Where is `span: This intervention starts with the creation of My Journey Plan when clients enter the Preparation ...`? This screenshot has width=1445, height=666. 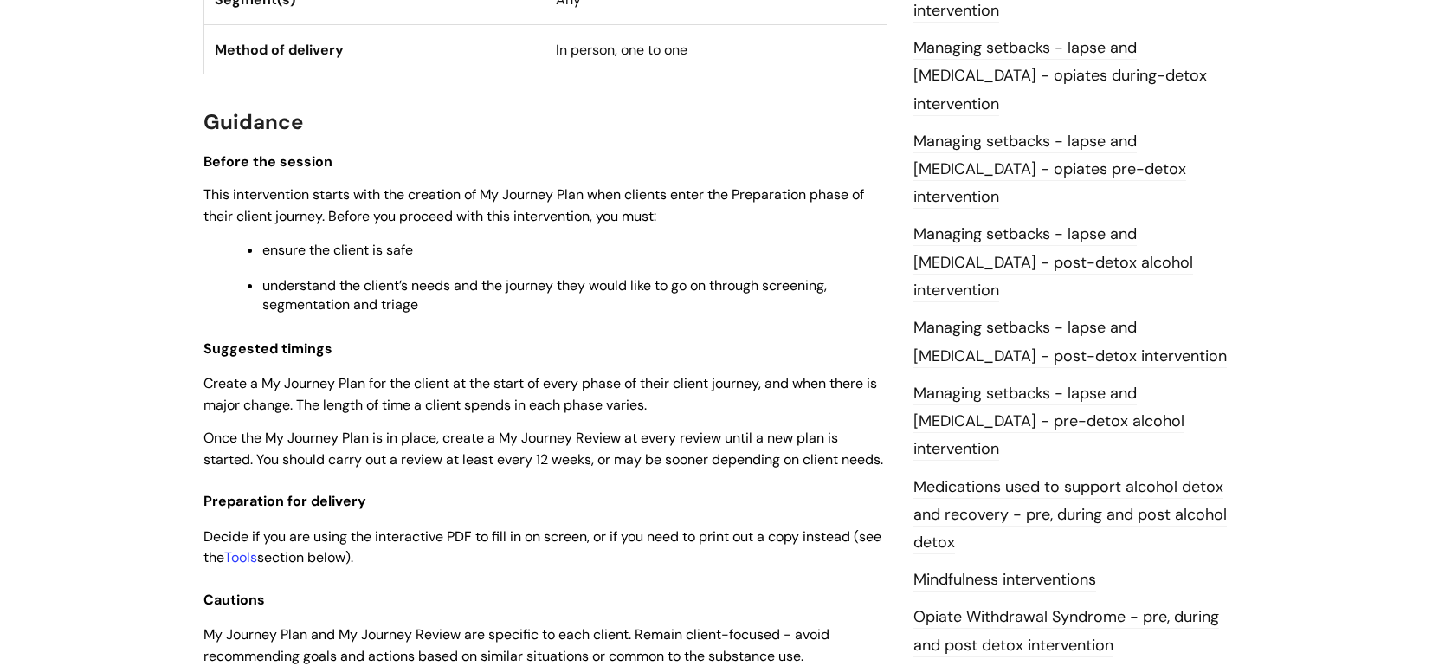
span: This intervention starts with the creation of My Journey Plan when clients enter the Preparation ... is located at coordinates (533, 205).